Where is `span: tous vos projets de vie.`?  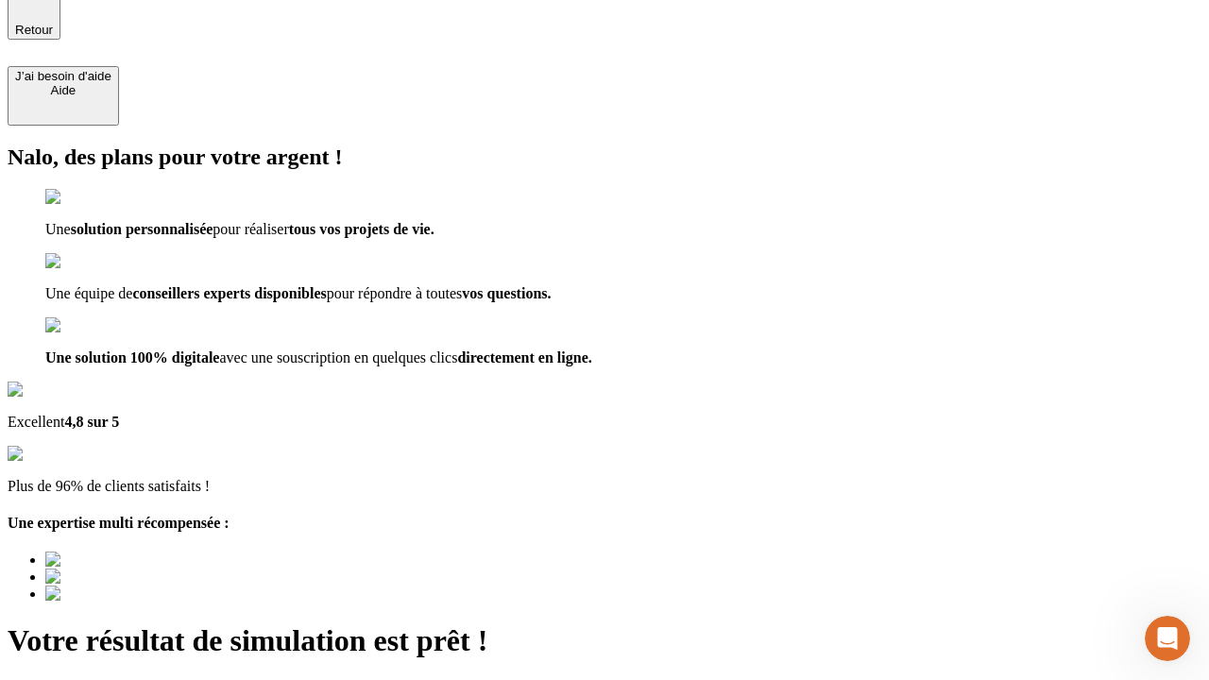
span: tous vos projets de vie. is located at coordinates (362, 229).